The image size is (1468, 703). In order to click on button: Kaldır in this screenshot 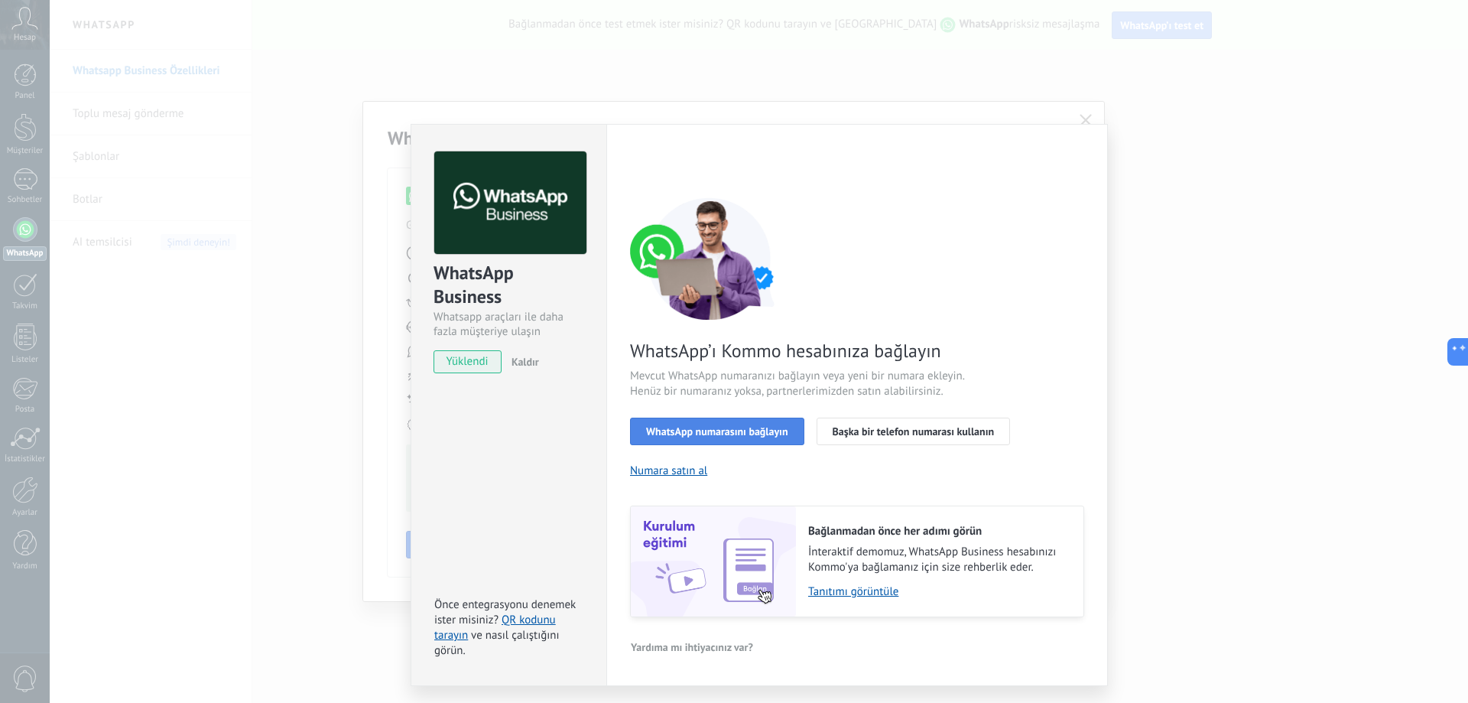, I will do `click(522, 362)`.